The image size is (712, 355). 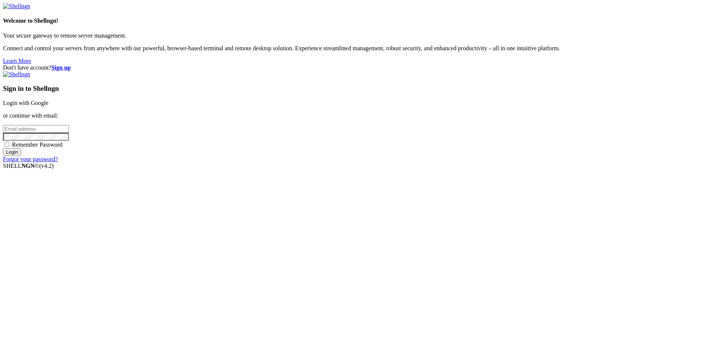 I want to click on p: Connect and control your servers from anywhere with our powerful, browser-based terminal and remo..., so click(x=356, y=48).